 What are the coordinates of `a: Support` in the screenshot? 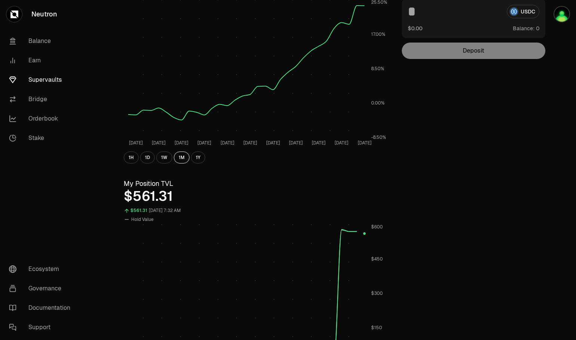 It's located at (42, 328).